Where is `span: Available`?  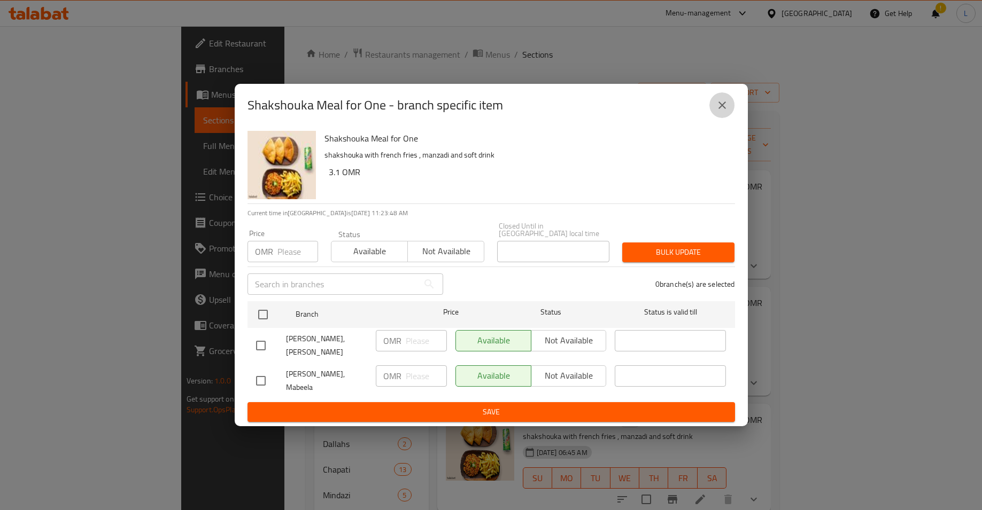
span: Available is located at coordinates (369, 251).